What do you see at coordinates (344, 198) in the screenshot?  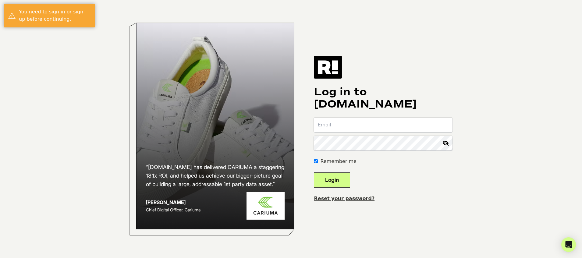 I see `a: Reset your password?` at bounding box center [344, 198].